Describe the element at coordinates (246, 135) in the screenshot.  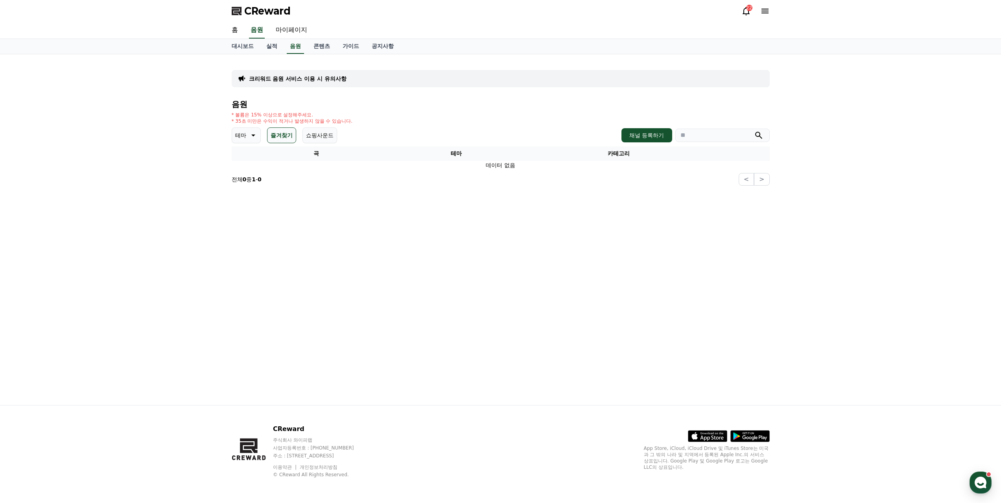
I see `button: 테마` at that location.